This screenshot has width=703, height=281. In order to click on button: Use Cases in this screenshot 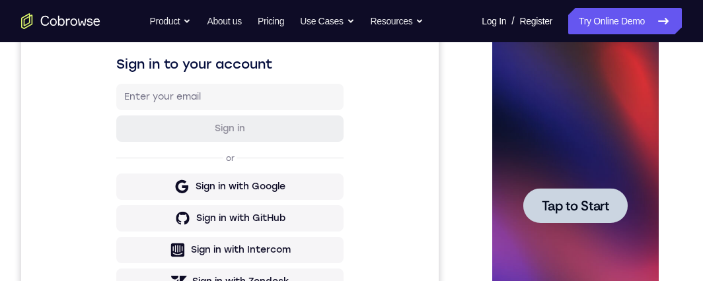, I will do `click(327, 21)`.